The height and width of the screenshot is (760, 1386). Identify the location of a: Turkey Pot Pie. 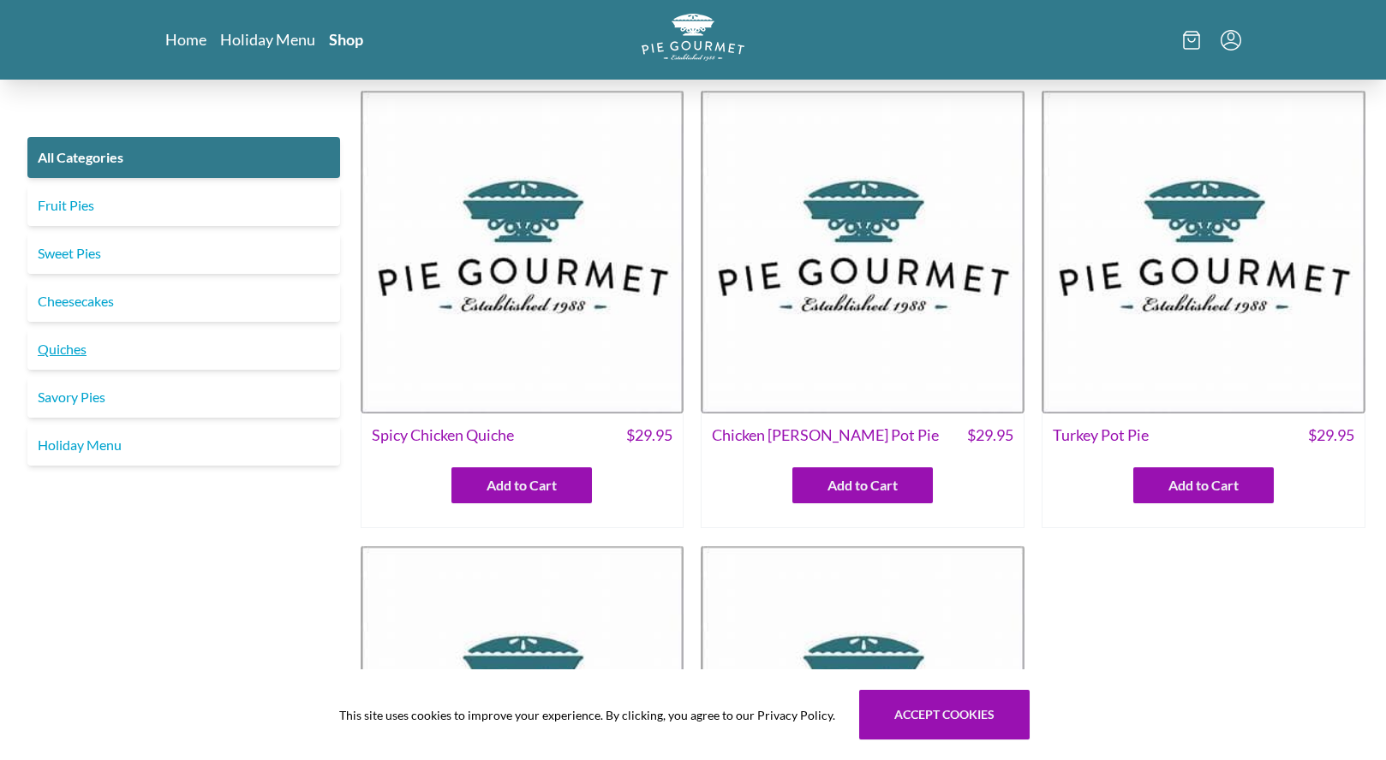
(1203, 252).